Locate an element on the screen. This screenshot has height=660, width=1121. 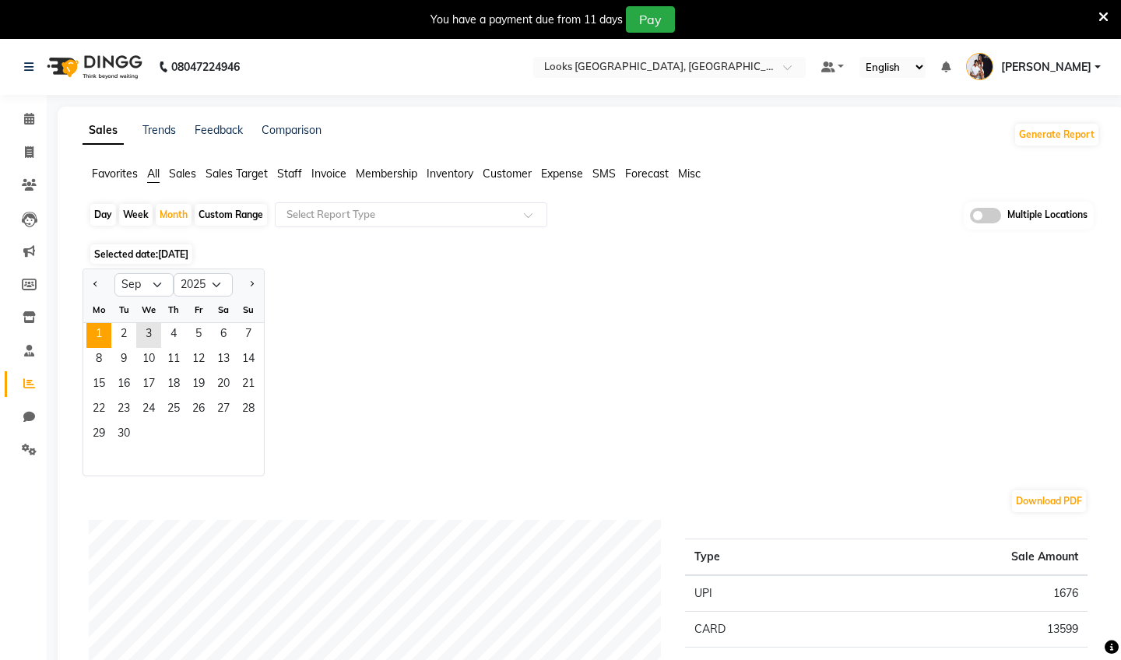
span: 12 is located at coordinates (198, 360).